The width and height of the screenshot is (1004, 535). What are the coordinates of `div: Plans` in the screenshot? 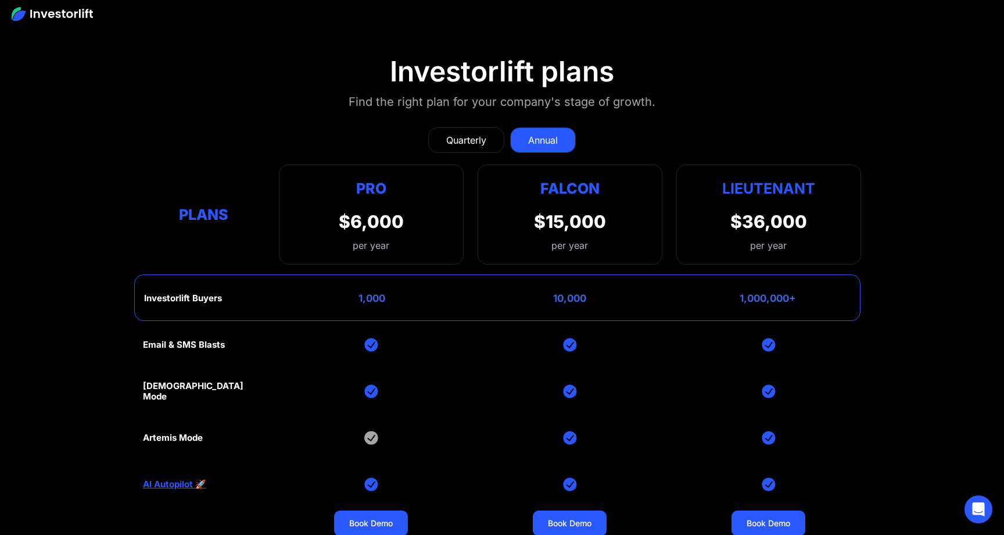 It's located at (204, 215).